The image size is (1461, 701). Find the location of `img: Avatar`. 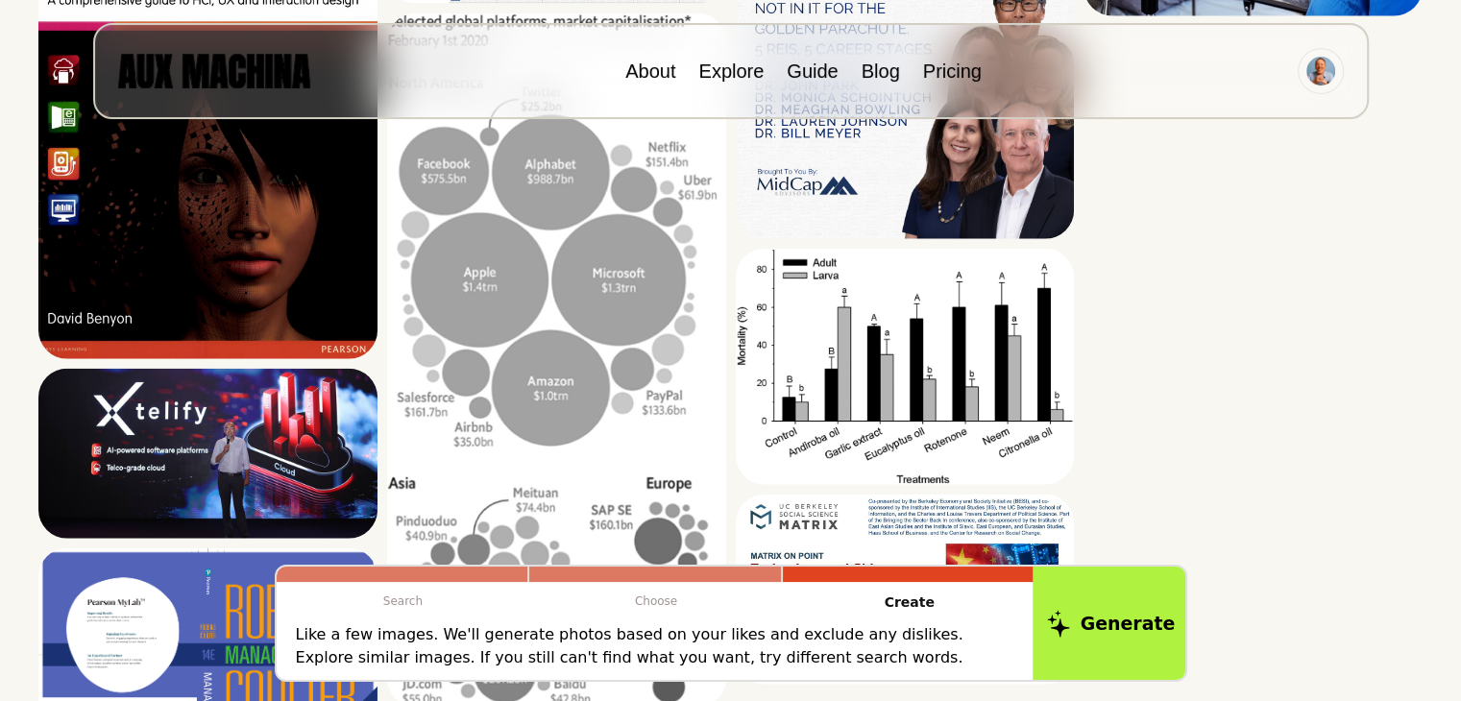

img: Avatar is located at coordinates (1321, 71).